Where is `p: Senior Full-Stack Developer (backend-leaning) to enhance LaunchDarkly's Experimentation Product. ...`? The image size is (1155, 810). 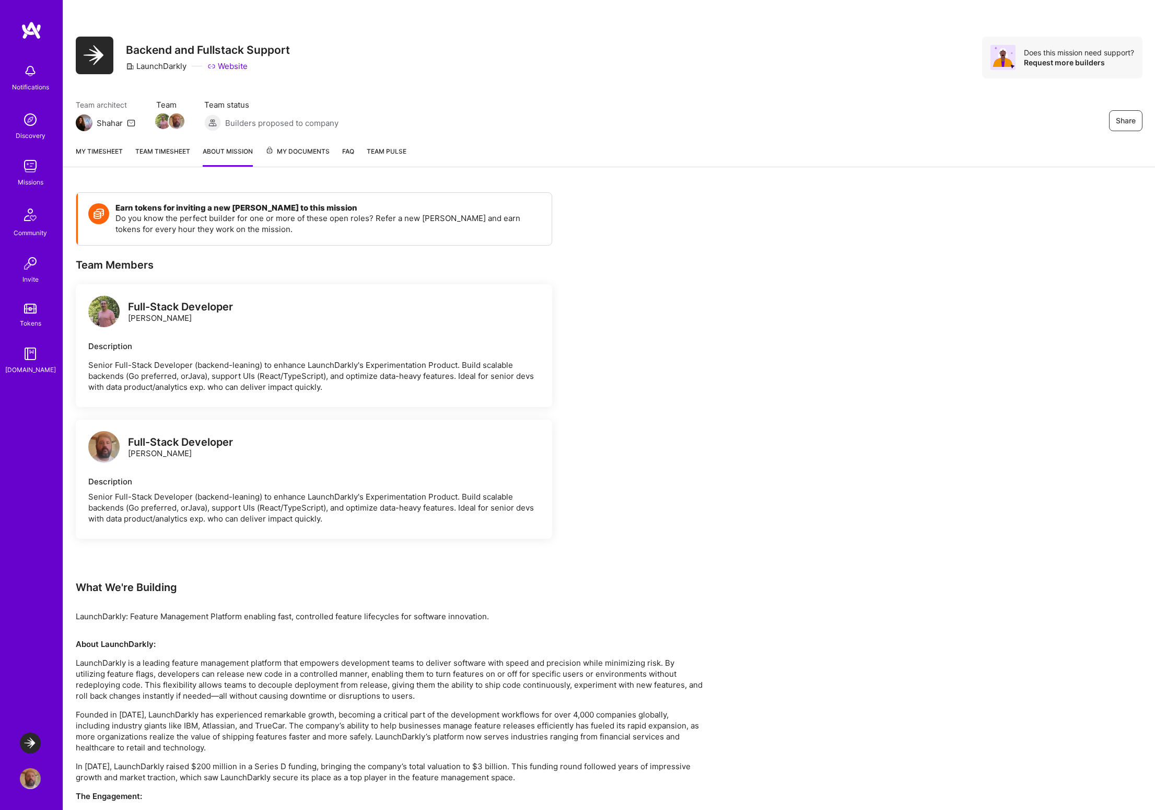
p: Senior Full-Stack Developer (backend-leaning) to enhance LaunchDarkly's Experimentation Product. ... is located at coordinates (314, 376).